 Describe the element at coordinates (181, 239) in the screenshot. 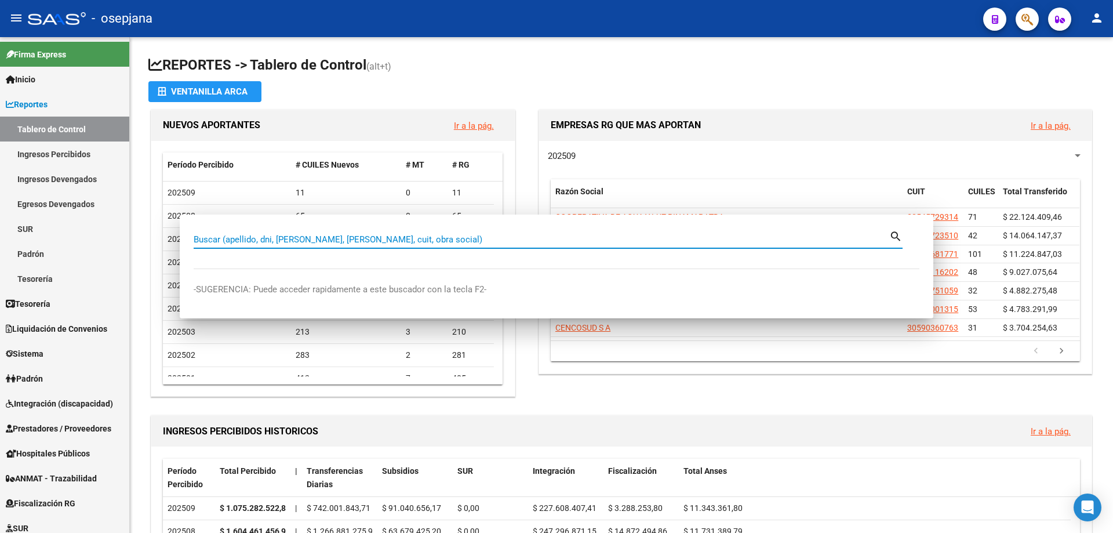

I see `span: 202507` at that location.